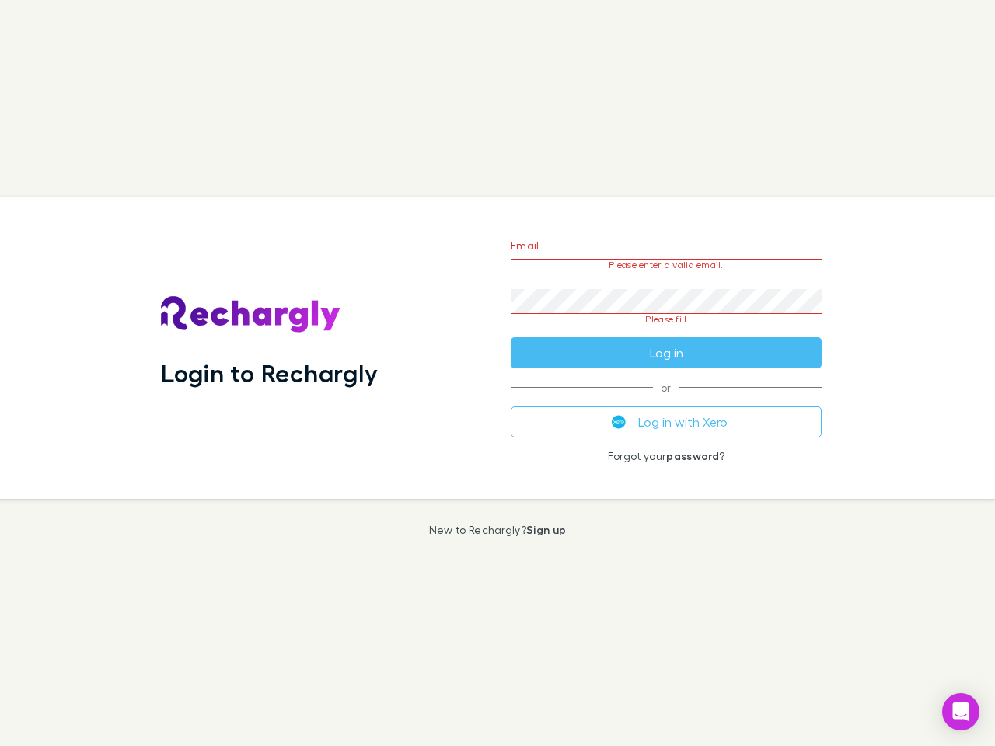  What do you see at coordinates (269, 373) in the screenshot?
I see `h1: Login to Rechargly` at bounding box center [269, 373].